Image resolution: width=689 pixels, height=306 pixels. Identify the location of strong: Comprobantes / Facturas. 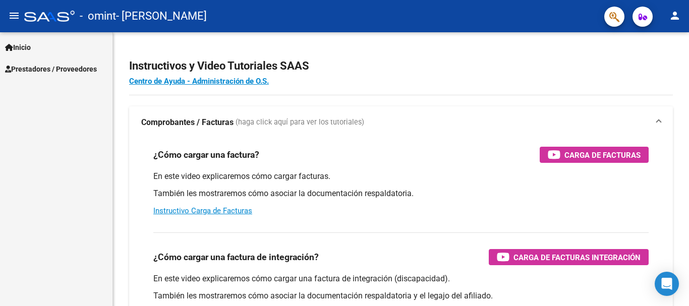
(187, 123).